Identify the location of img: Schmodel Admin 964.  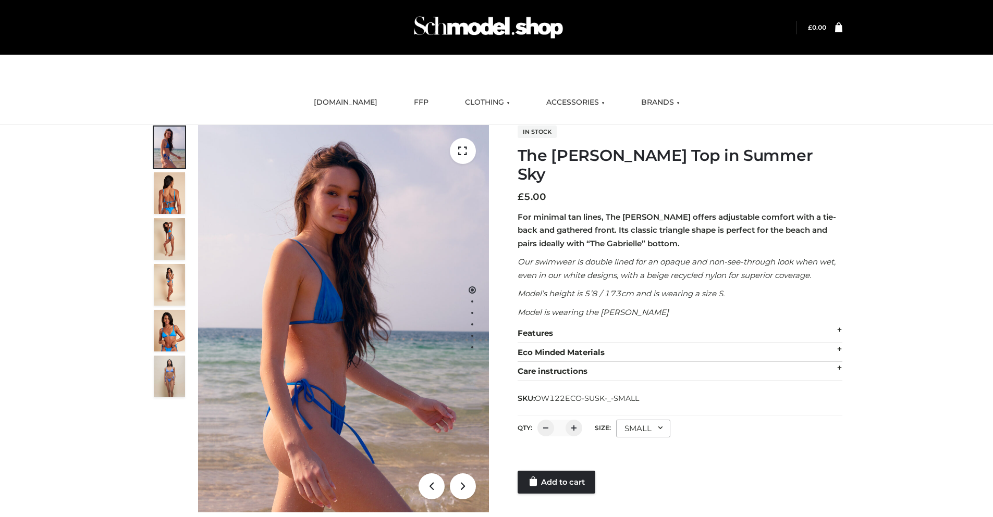
(488, 27).